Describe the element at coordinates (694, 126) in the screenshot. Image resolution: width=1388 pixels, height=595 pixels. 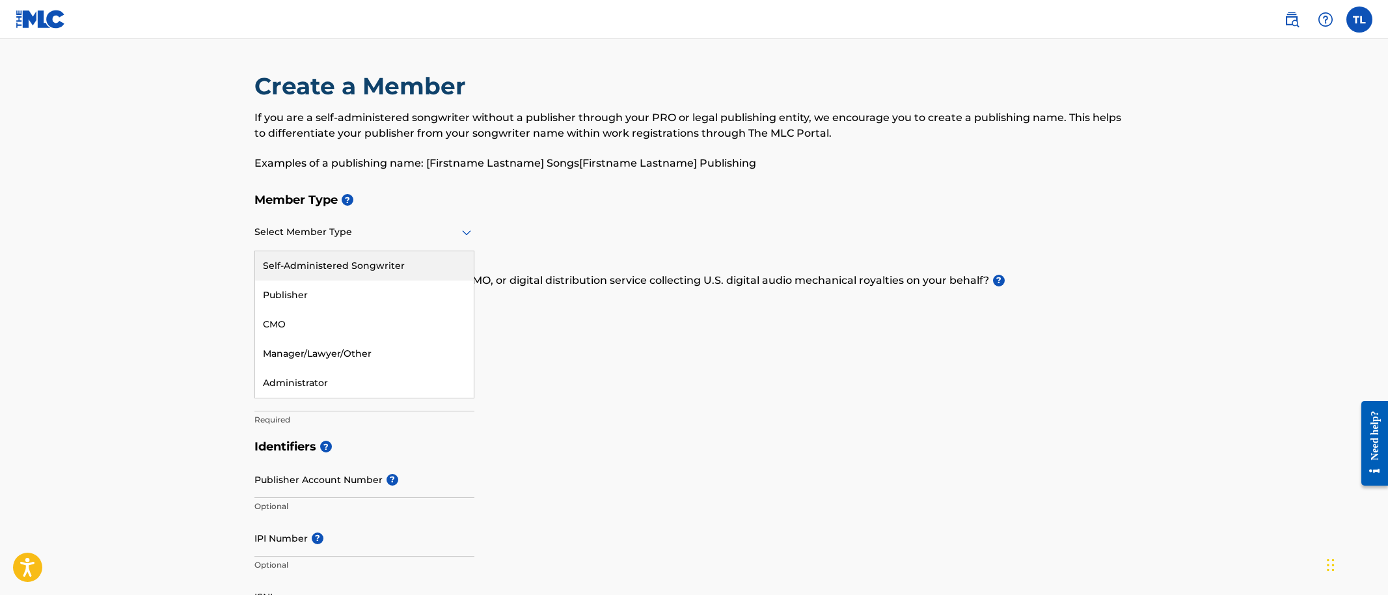
I see `p: If you are a self-administered songwriter without a publisher through your PRO or legal publishin...` at that location.